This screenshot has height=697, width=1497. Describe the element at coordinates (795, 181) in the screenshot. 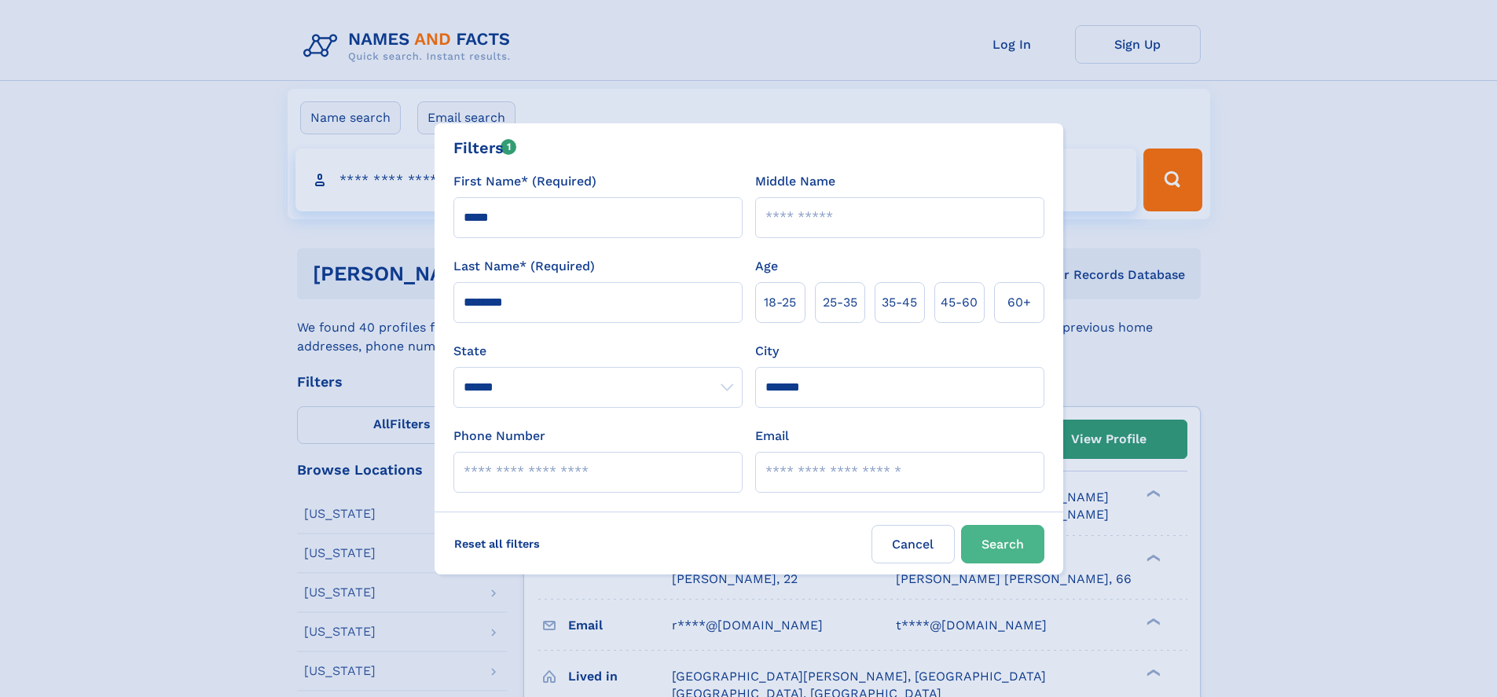

I see `label: Middle Name` at that location.